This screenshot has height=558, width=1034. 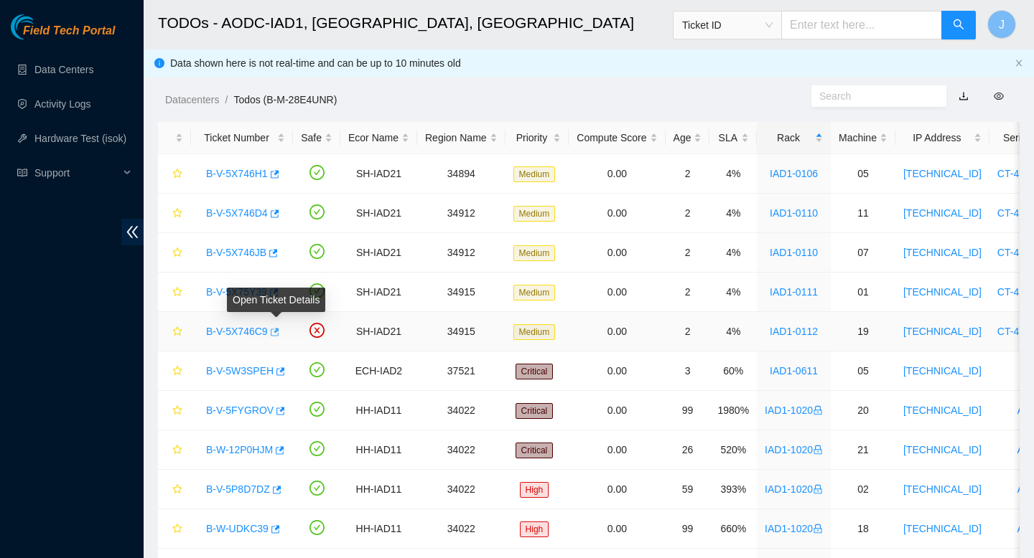 What do you see at coordinates (863, 450) in the screenshot?
I see `td: 21` at bounding box center [863, 450].